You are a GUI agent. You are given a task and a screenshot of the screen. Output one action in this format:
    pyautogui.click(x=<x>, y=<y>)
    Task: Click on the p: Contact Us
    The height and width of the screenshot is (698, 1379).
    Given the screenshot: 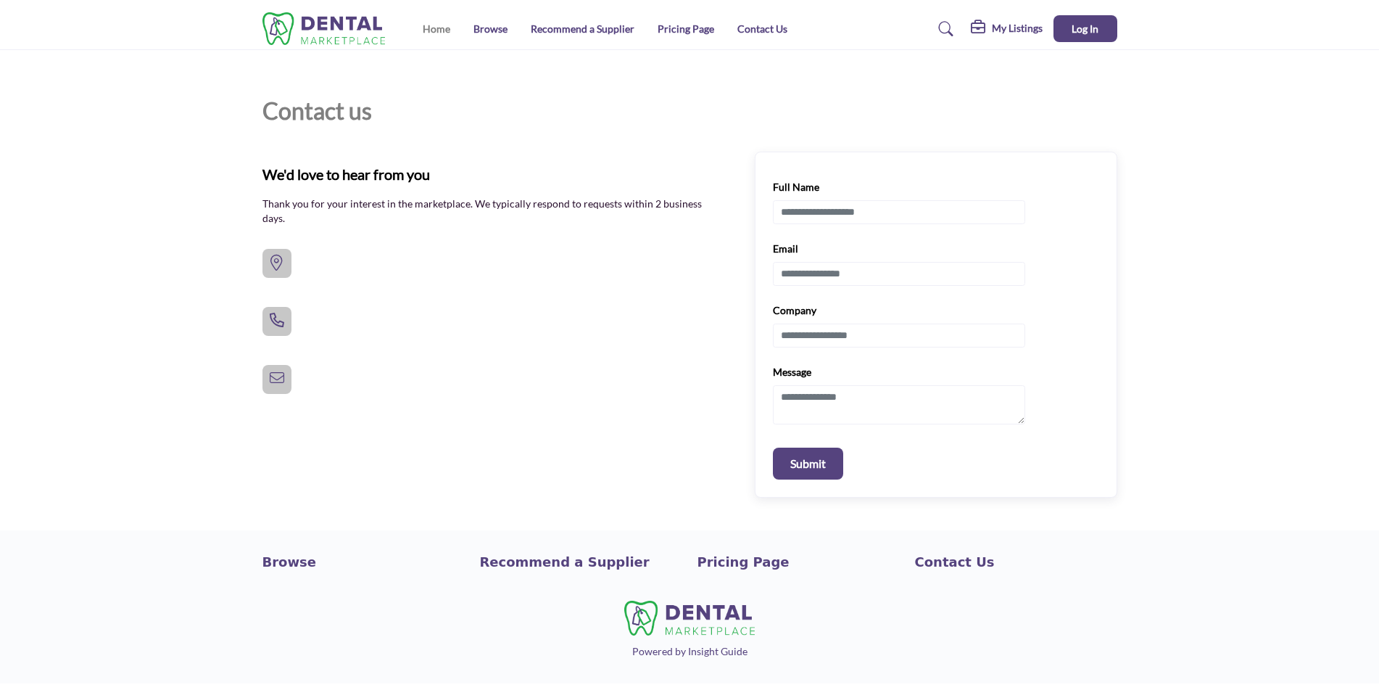 What is the action you would take?
    pyautogui.click(x=1016, y=561)
    